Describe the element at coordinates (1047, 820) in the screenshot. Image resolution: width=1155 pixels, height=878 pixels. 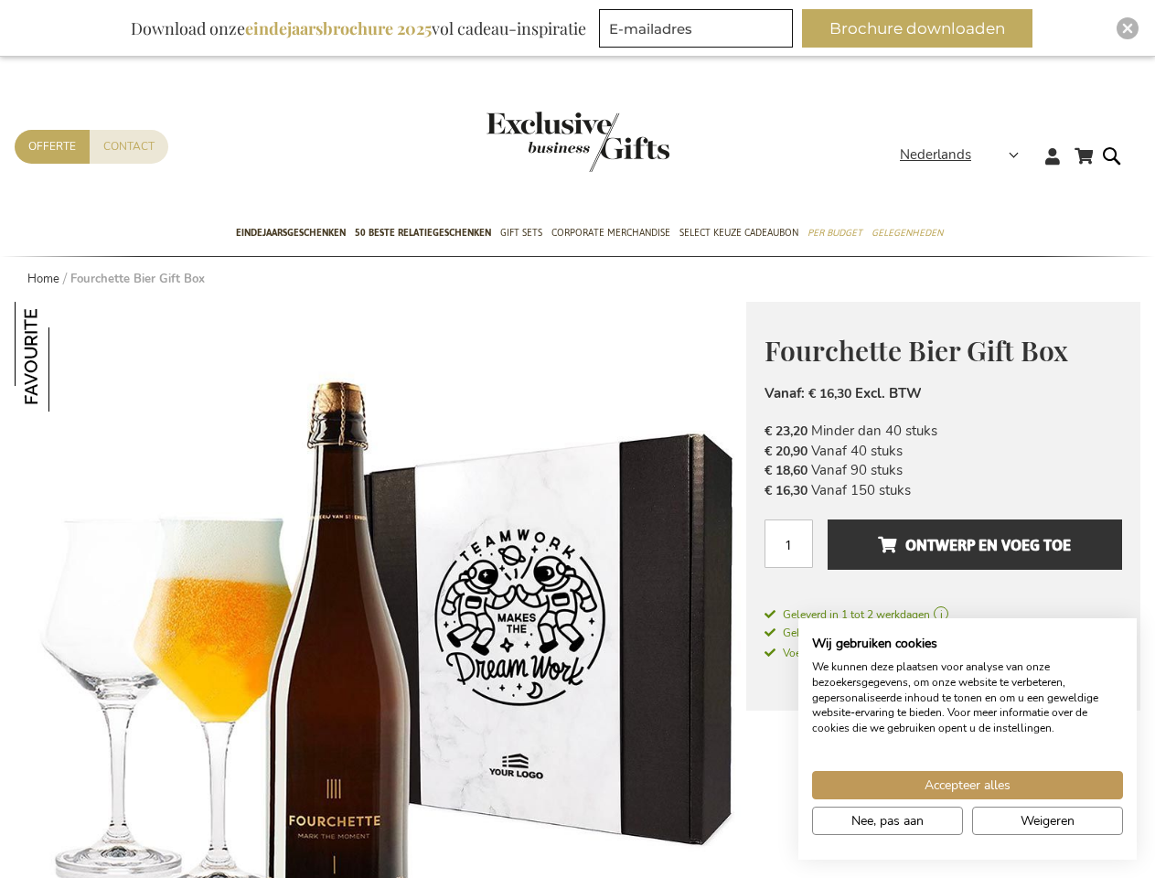
I see `span: Weigeren` at that location.